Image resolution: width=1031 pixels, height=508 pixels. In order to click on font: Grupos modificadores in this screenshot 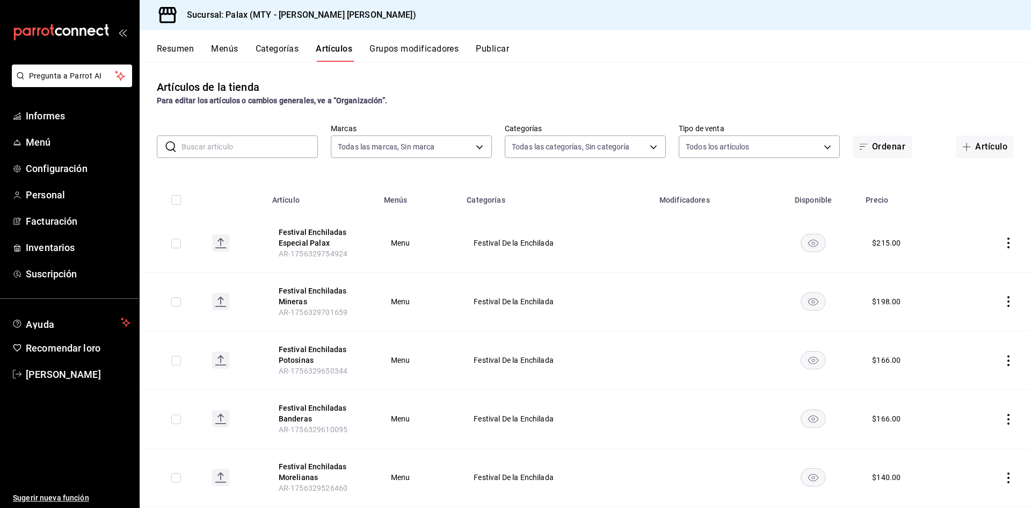, I will do `click(414, 48)`.